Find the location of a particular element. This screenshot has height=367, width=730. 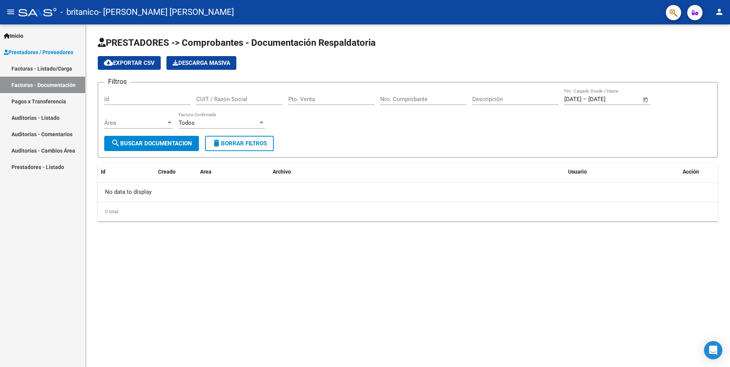

app-download-masive: Descarga masiva de comprobantes (adjuntos) is located at coordinates (201, 63).